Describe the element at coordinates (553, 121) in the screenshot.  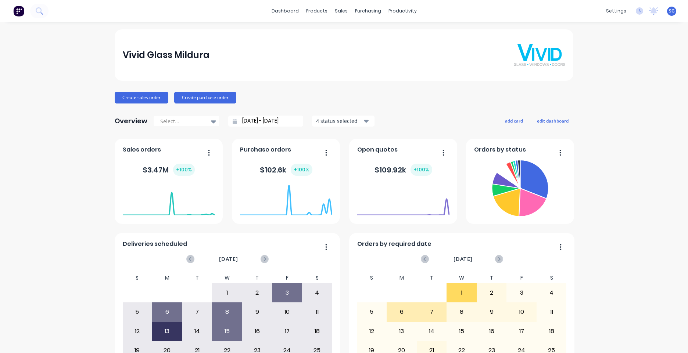
I see `button: edit dashboard` at that location.